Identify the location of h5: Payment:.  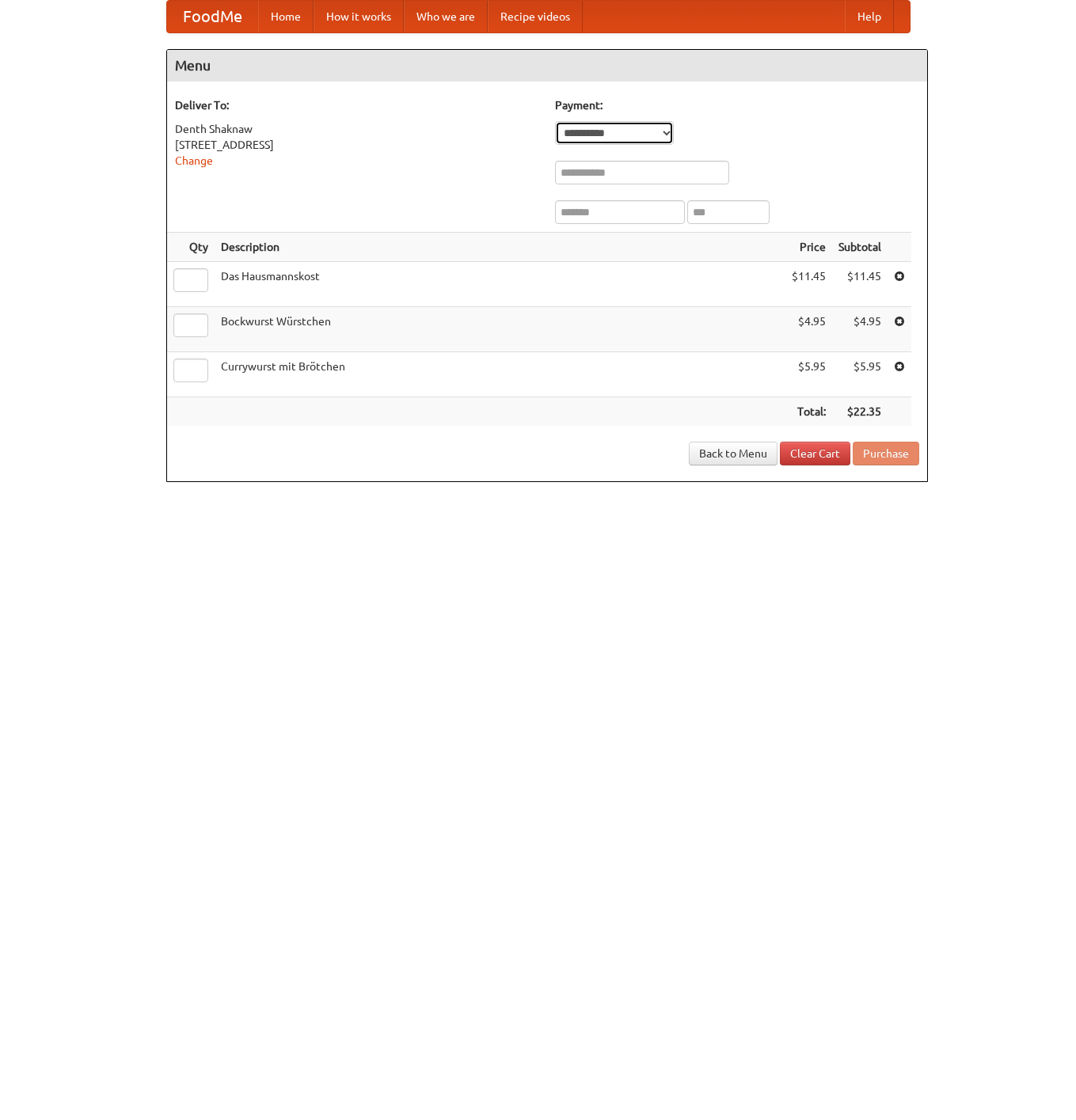
(737, 105).